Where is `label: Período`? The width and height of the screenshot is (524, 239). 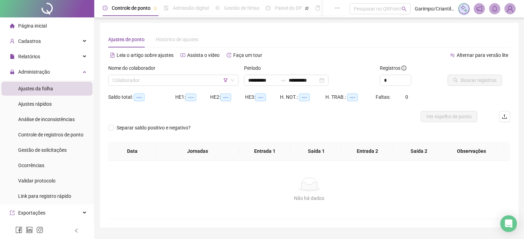
label: Período is located at coordinates (254, 68).